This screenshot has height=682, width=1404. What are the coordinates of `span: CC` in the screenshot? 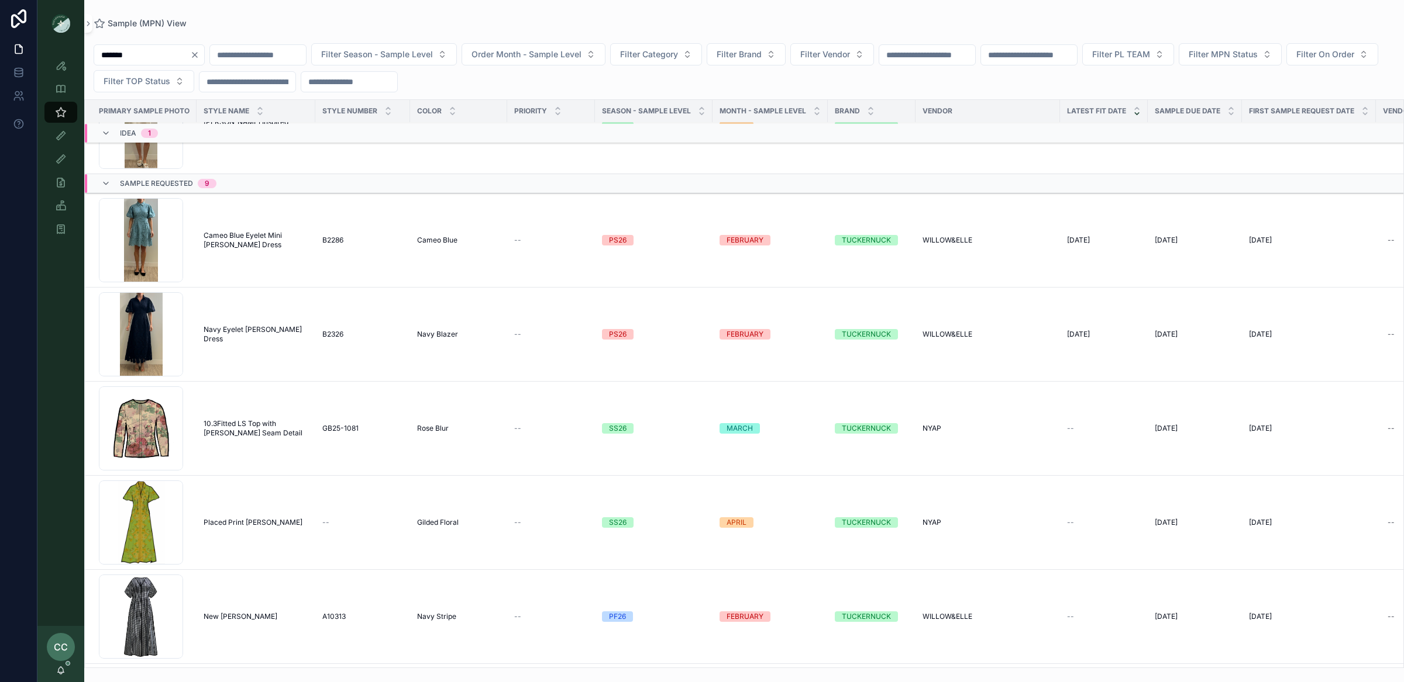 It's located at (61, 647).